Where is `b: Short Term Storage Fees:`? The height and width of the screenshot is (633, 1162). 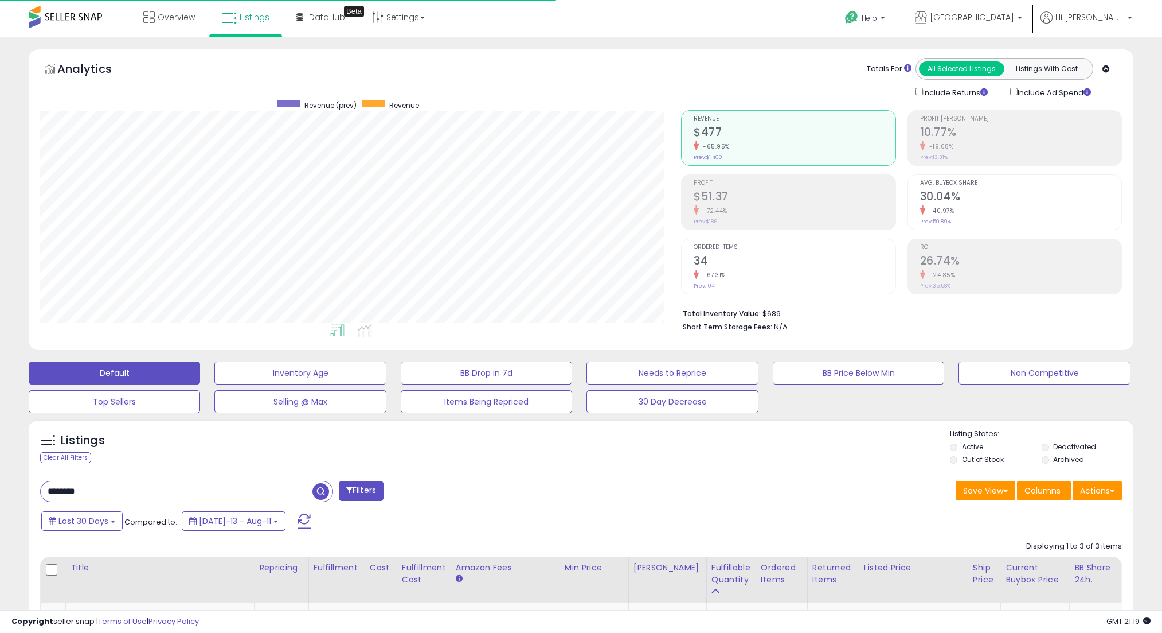
b: Short Term Storage Fees: is located at coordinates (728, 326).